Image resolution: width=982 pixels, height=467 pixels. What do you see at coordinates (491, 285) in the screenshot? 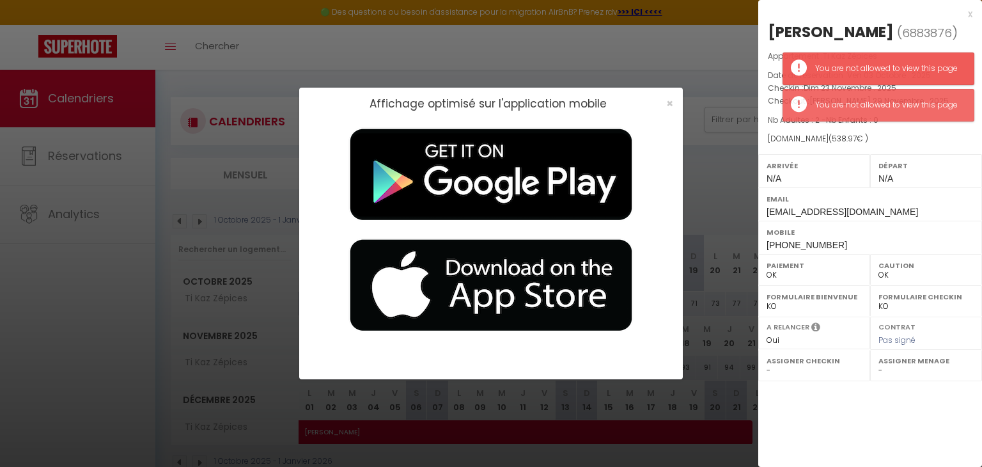
I see `img: appStore` at bounding box center [491, 285].